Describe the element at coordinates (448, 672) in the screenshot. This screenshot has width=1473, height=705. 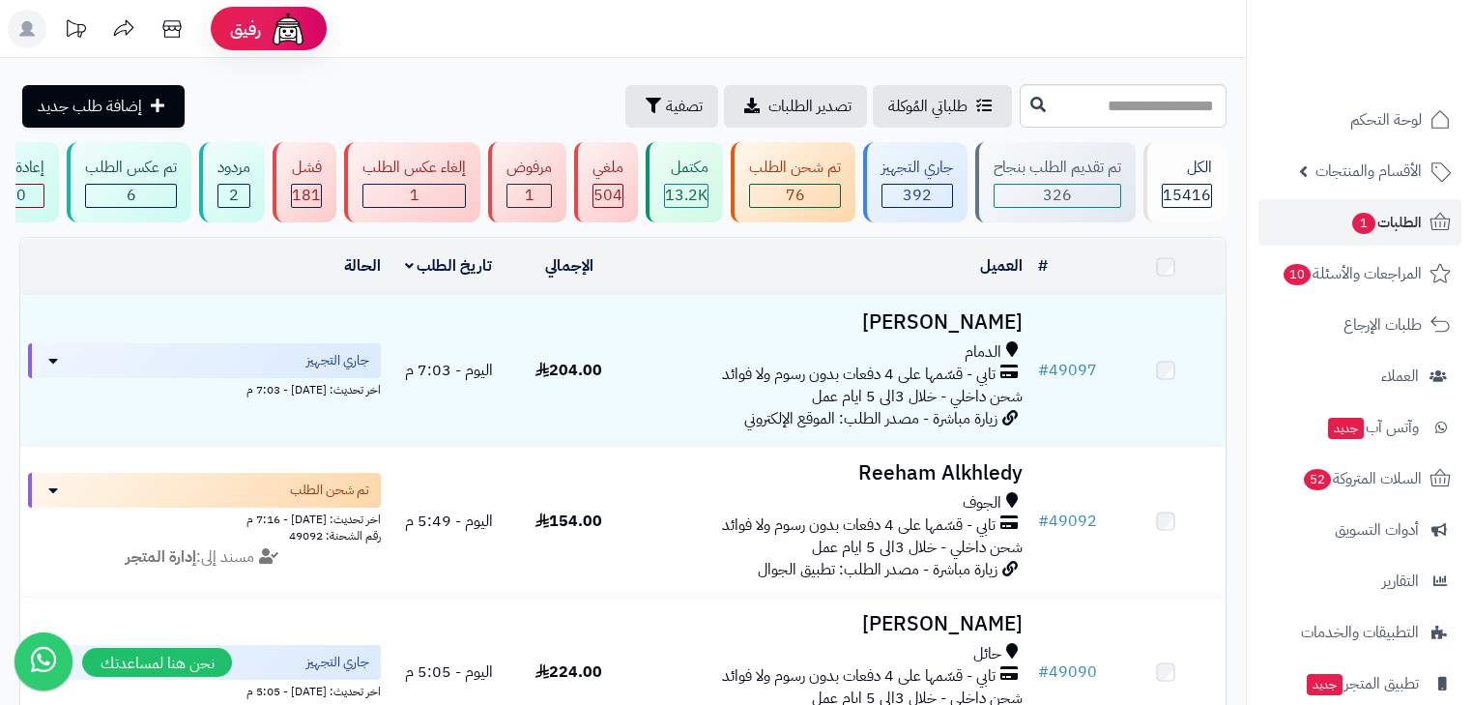
I see `span: اليوم - 5:05 م` at that location.